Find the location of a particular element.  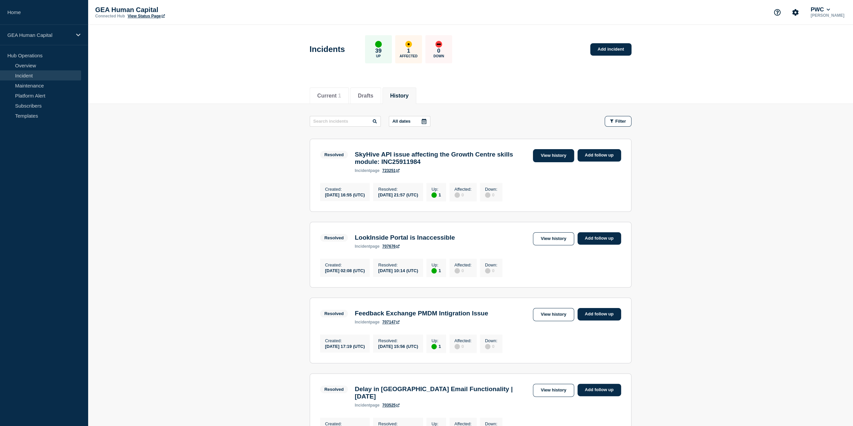

a: View Status Page is located at coordinates (146, 16).